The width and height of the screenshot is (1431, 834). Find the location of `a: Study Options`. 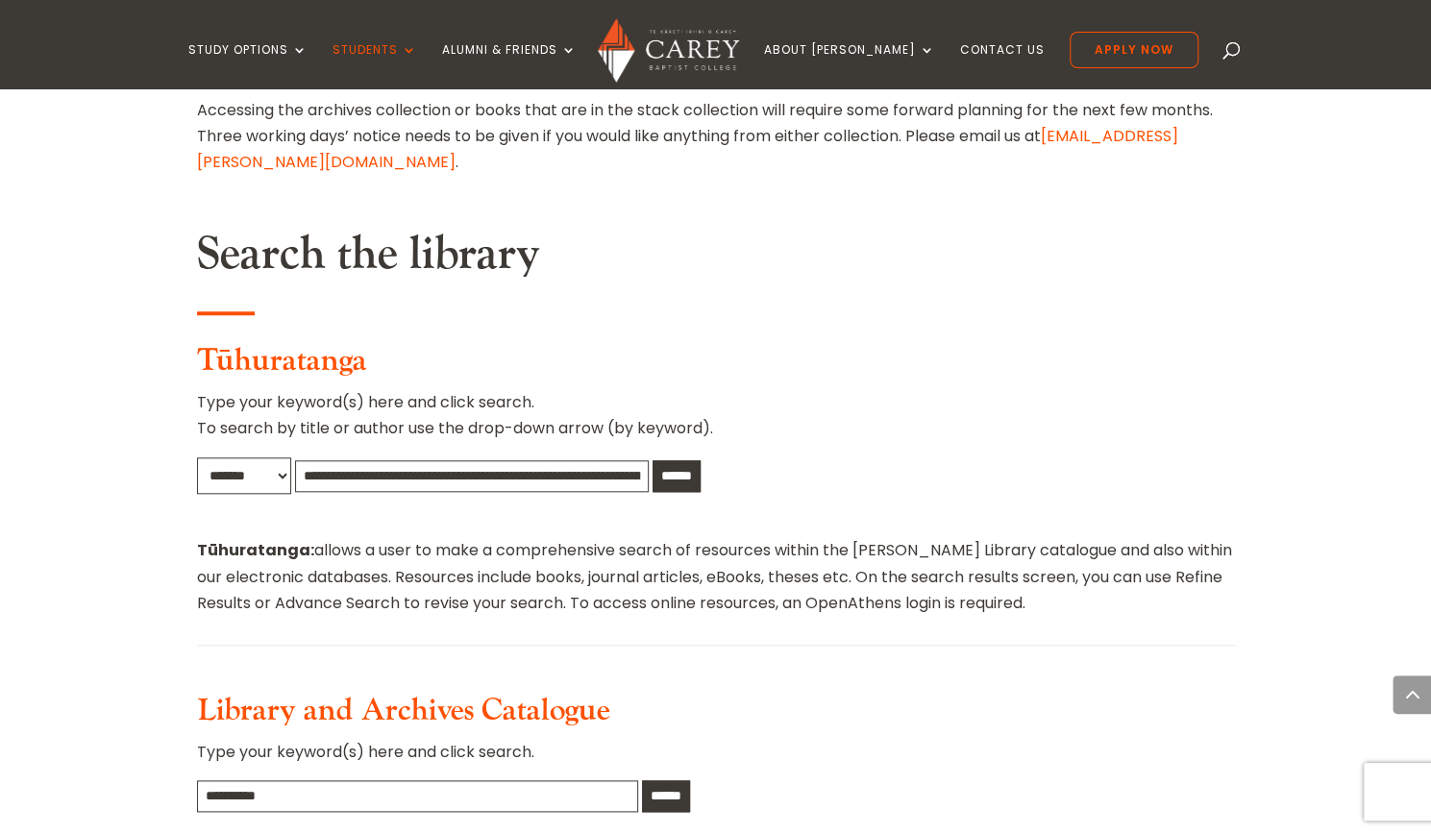

a: Study Options is located at coordinates (248, 65).